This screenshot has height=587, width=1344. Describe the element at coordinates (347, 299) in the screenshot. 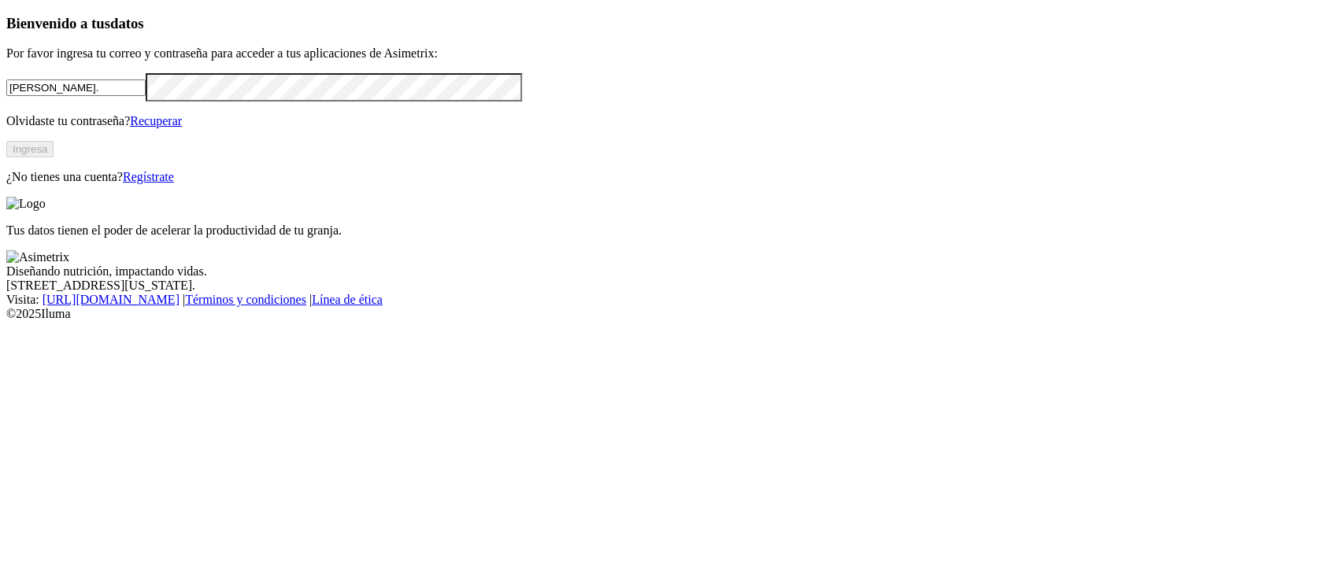

I see `a: Línea de ética` at that location.